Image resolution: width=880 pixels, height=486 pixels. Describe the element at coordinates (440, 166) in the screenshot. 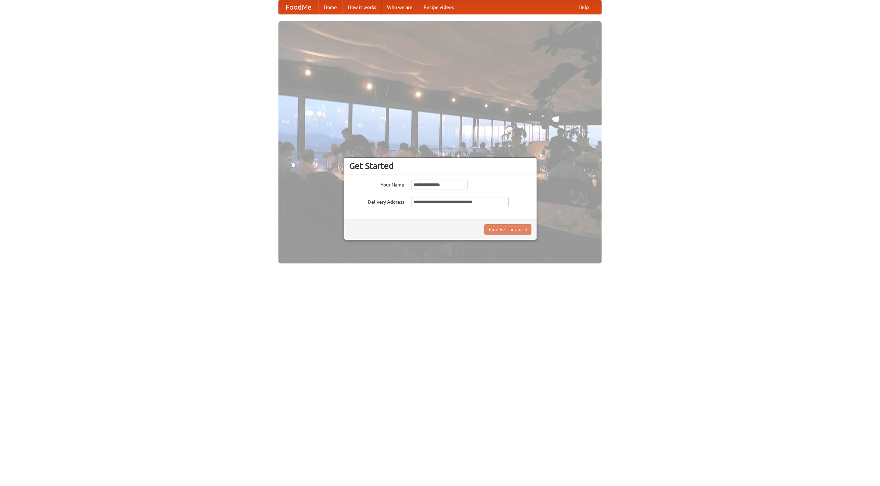

I see `h3: Get Started` at that location.